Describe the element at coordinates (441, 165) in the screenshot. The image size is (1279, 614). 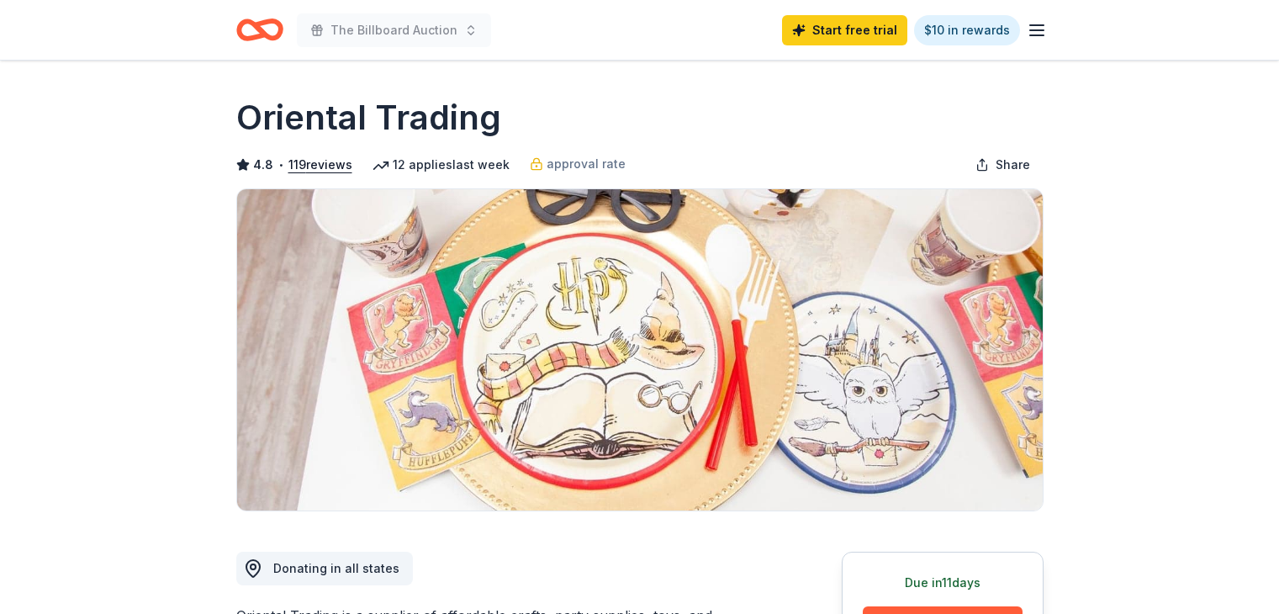
I see `div: 12 applies last week` at that location.